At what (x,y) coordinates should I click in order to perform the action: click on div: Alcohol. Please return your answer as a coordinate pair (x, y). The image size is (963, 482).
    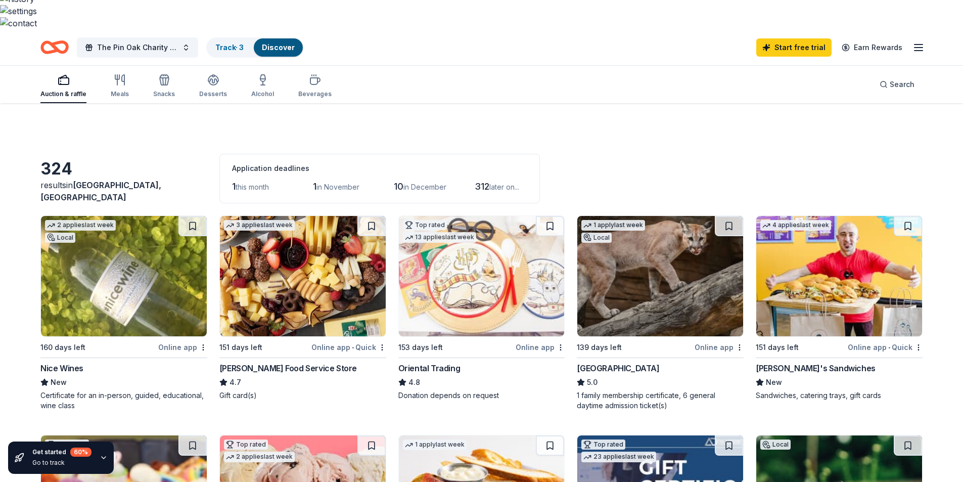
    Looking at the image, I should click on (262, 94).